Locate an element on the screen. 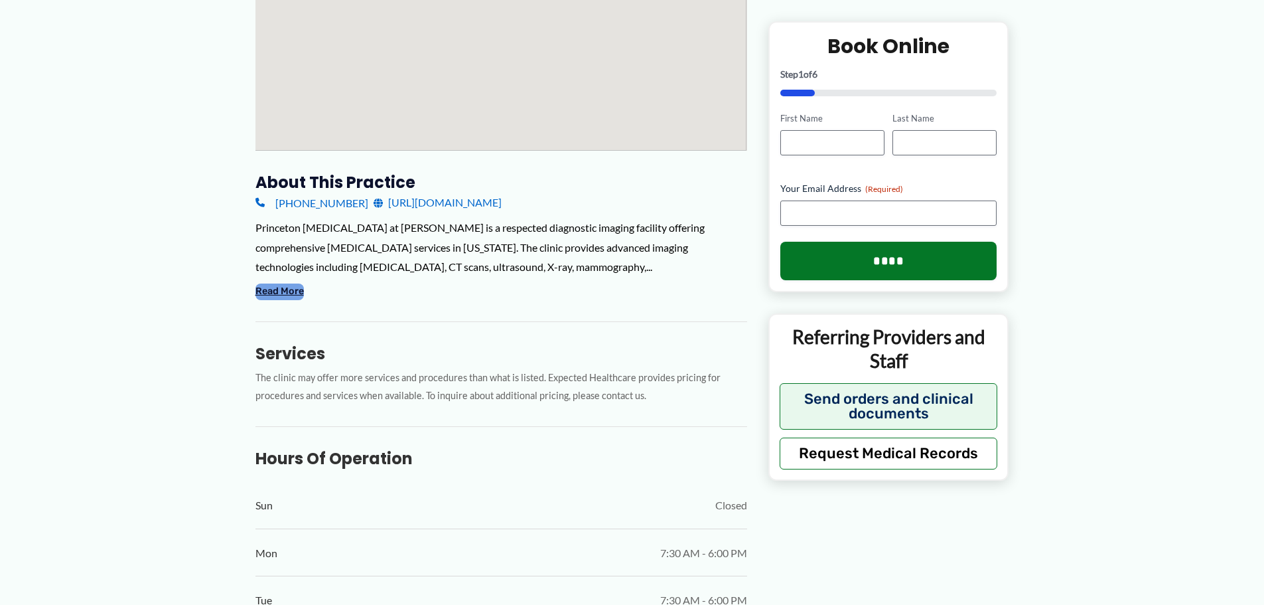 The image size is (1264, 605). span: 6 is located at coordinates (815, 74).